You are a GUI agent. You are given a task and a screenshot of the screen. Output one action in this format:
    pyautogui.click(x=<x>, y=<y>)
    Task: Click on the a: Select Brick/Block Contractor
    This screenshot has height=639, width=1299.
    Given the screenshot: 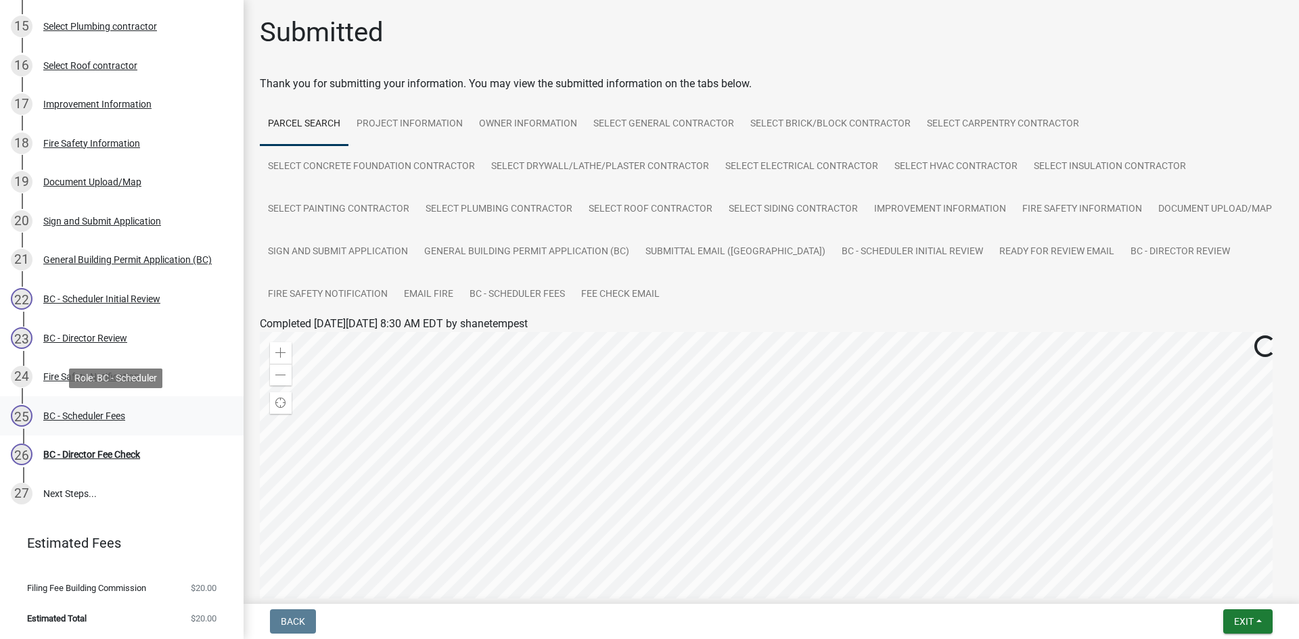 What is the action you would take?
    pyautogui.click(x=830, y=124)
    